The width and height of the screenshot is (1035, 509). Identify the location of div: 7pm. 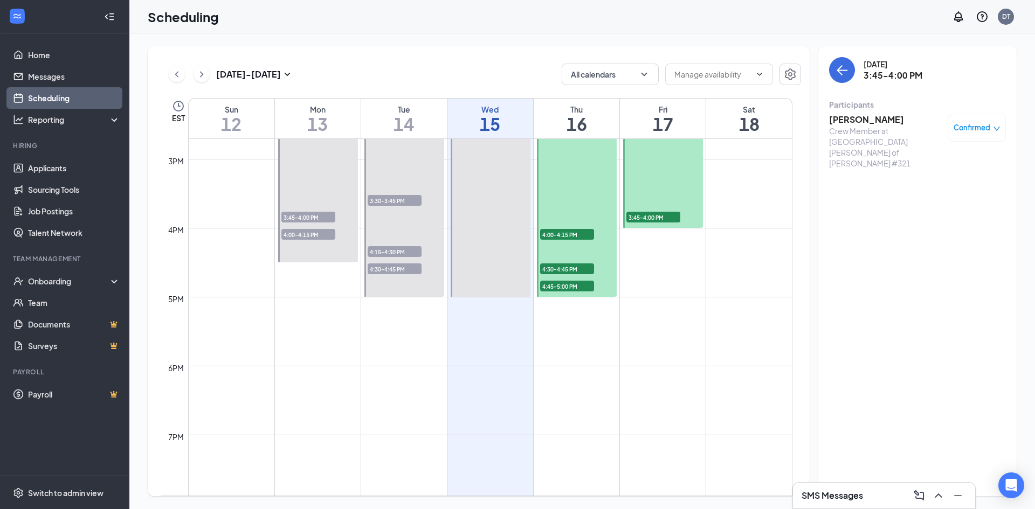
(176, 437).